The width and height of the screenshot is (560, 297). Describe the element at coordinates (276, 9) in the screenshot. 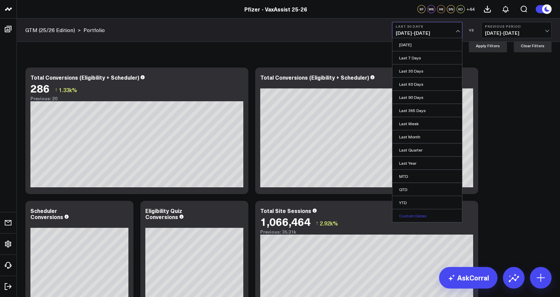

I see `a: Pfizer - VaxAssist 25-26` at that location.